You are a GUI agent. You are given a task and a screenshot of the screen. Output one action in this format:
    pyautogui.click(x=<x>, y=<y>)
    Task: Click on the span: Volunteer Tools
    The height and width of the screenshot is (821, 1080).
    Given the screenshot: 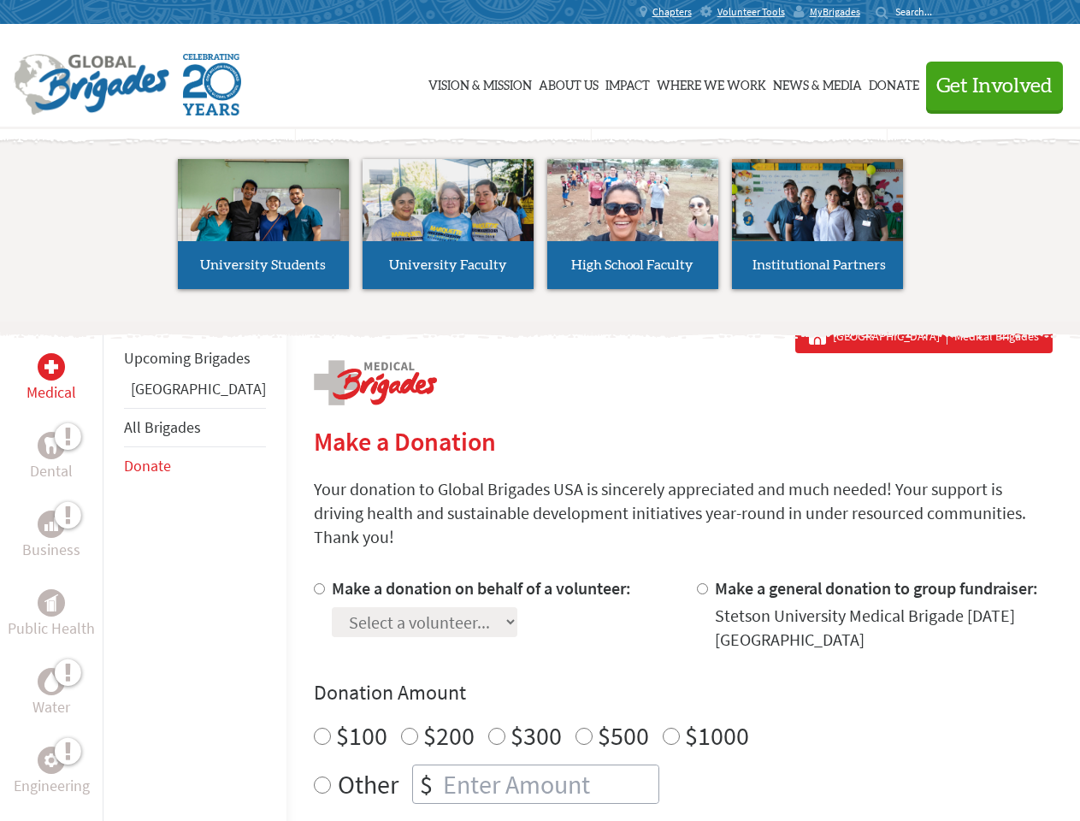 What is the action you would take?
    pyautogui.click(x=751, y=12)
    